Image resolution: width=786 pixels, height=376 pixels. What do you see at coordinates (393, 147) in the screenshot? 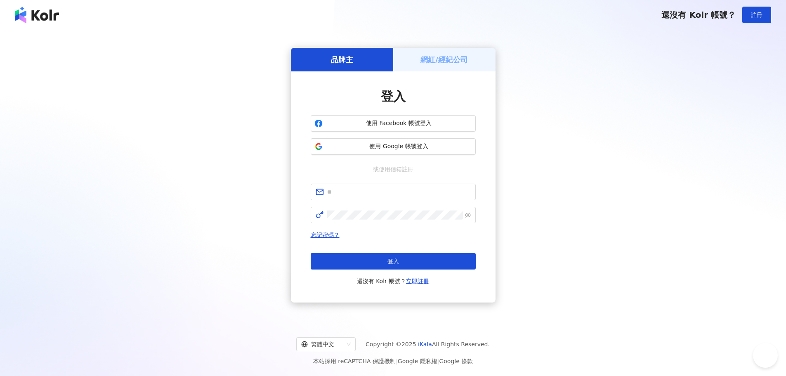
I see `button: 使用 Google 帳號登入` at bounding box center [393, 147].